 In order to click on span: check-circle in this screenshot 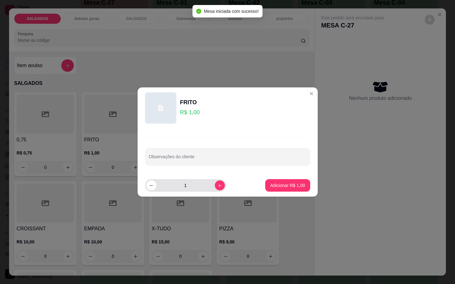, I will do `click(199, 11)`.